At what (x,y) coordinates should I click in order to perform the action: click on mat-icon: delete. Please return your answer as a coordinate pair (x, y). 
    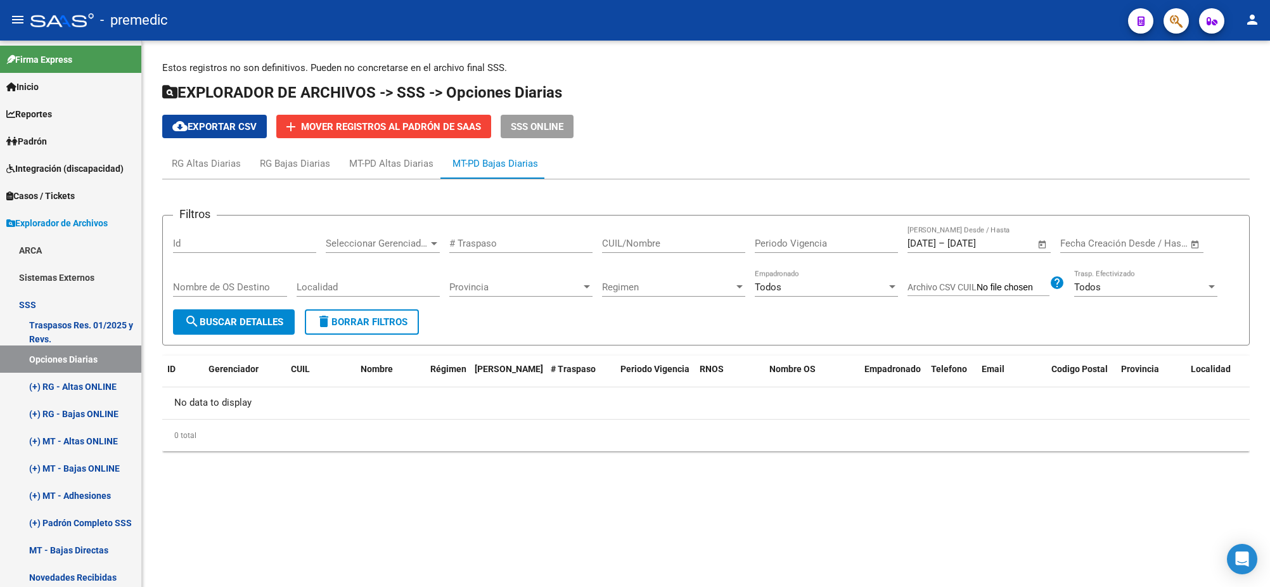
    Looking at the image, I should click on (324, 321).